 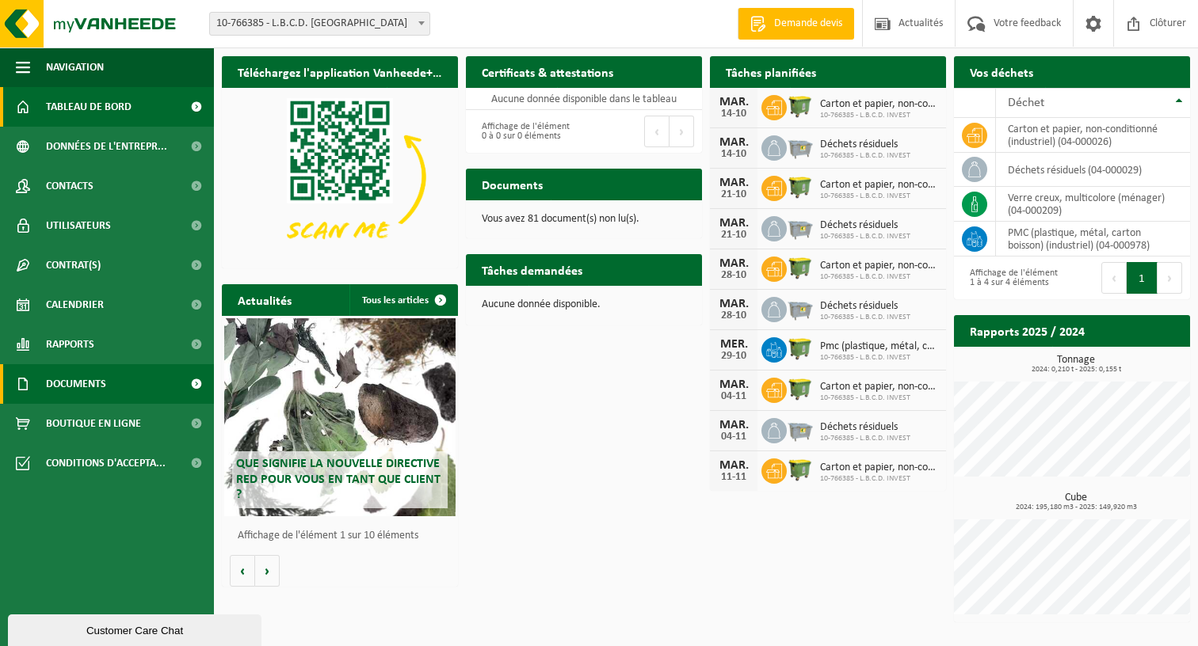 I want to click on td: PMC (plastique, métal, carton boisson) (industriel) (04-000978), so click(x=1092, y=239).